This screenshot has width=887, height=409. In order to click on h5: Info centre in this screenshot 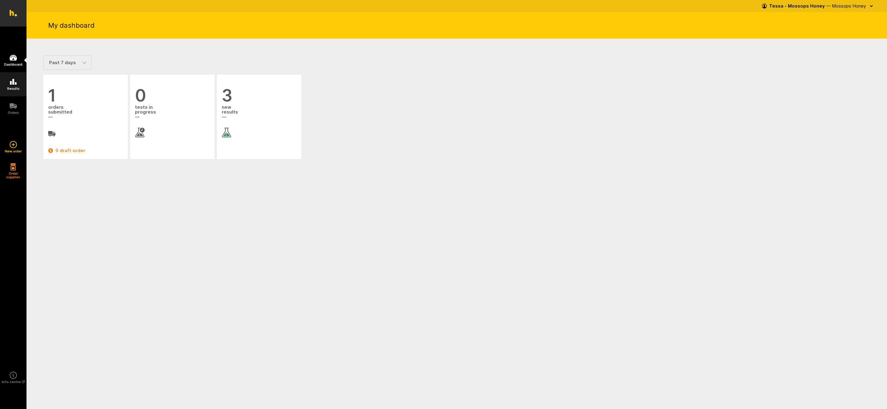, I will do `click(13, 382)`.